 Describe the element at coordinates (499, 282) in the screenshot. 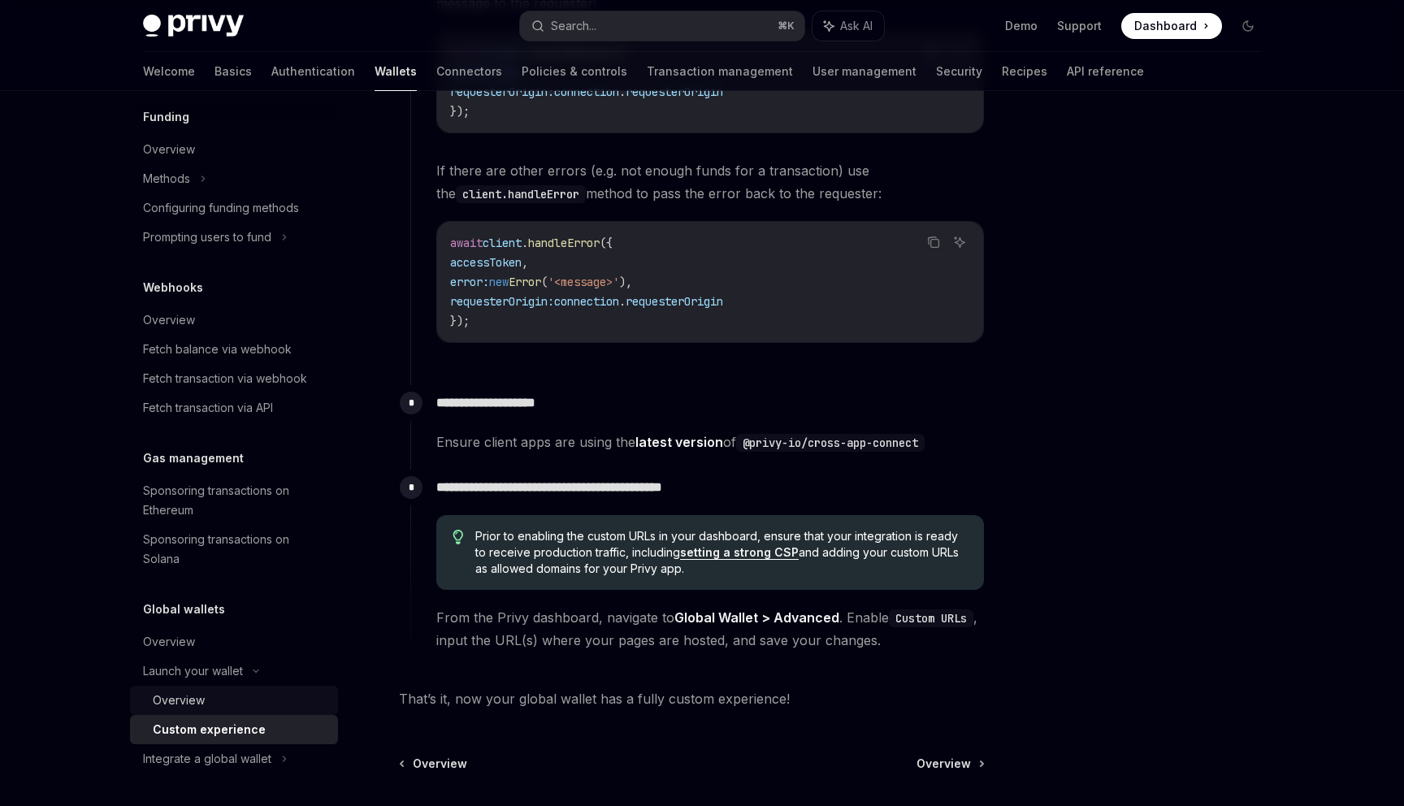

I see `span: new` at that location.